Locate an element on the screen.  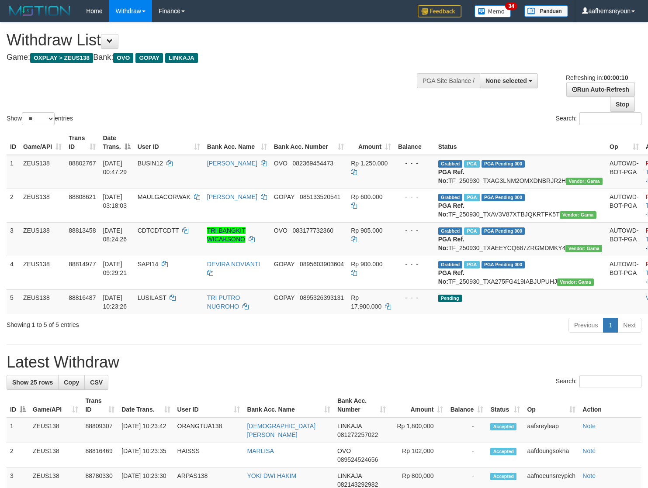
select: Showentries is located at coordinates (38, 119).